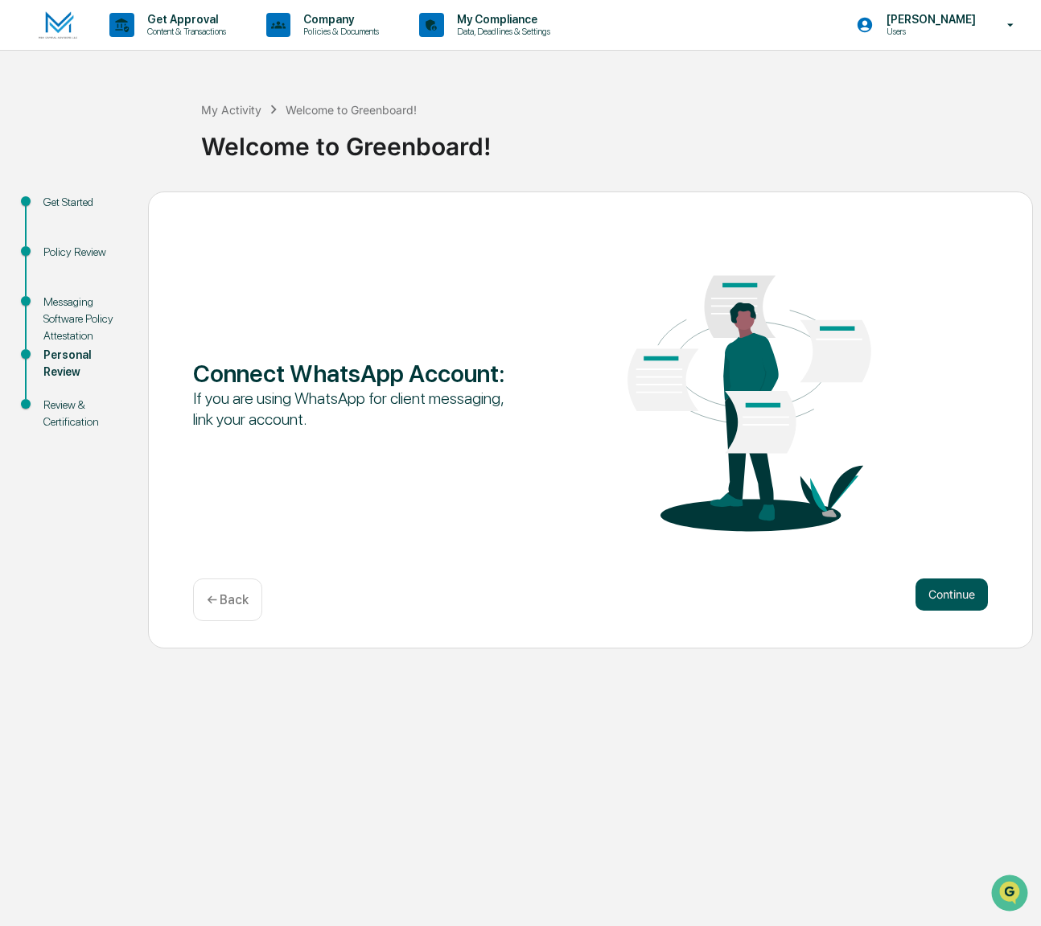 The width and height of the screenshot is (1041, 926). What do you see at coordinates (352, 373) in the screenshot?
I see `div: Connect WhatsApp Account :` at bounding box center [352, 373].